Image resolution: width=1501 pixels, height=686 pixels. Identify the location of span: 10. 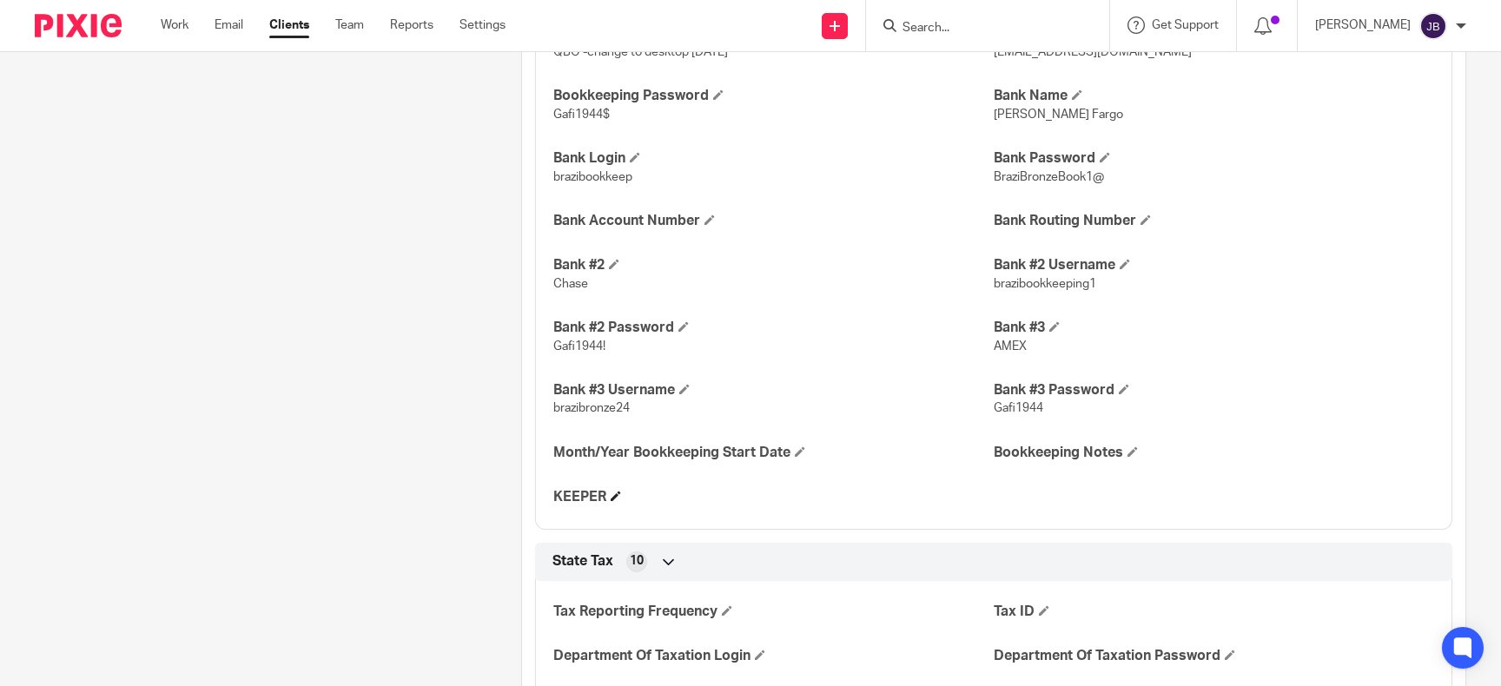
(637, 561).